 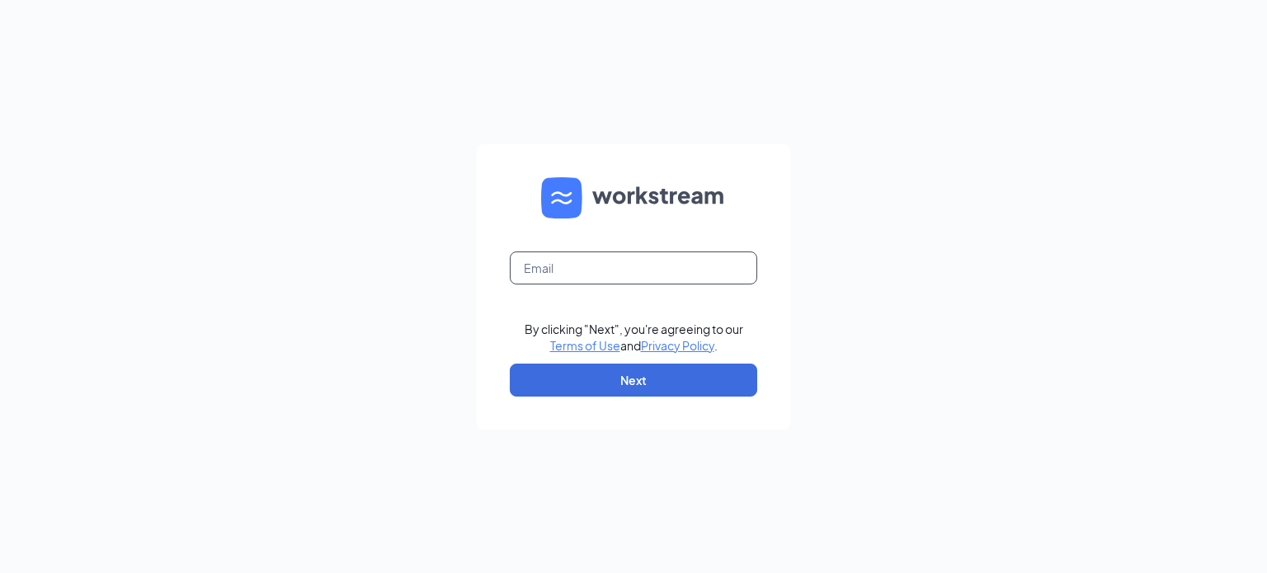 I want to click on a: Privacy Policy, so click(x=677, y=346).